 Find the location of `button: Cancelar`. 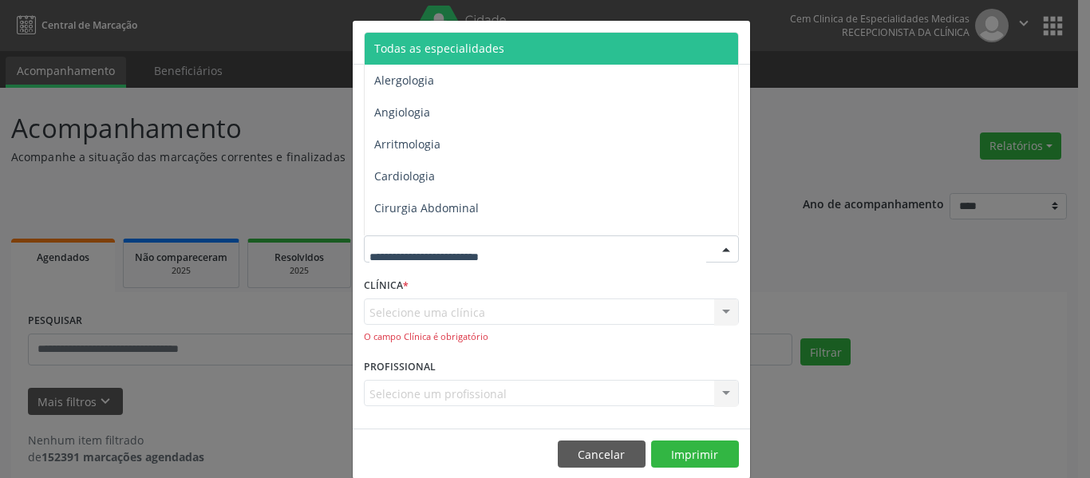

button: Cancelar is located at coordinates (602, 454).